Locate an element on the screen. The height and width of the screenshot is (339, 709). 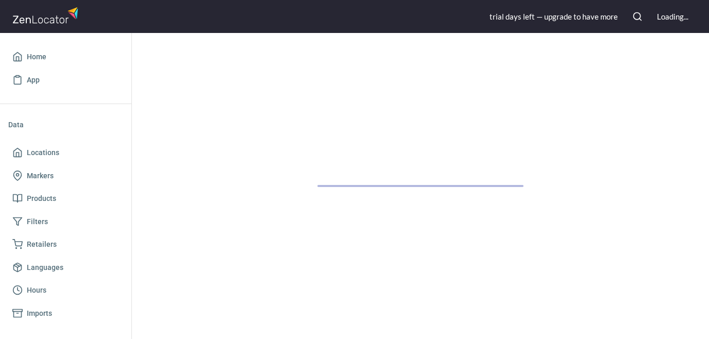
a: Markers is located at coordinates (65, 176).